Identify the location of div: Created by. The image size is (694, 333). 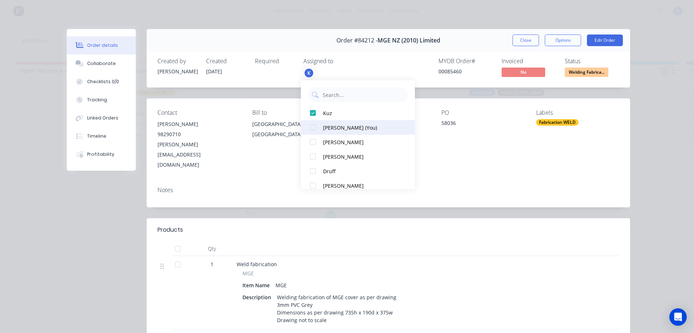
(178, 61).